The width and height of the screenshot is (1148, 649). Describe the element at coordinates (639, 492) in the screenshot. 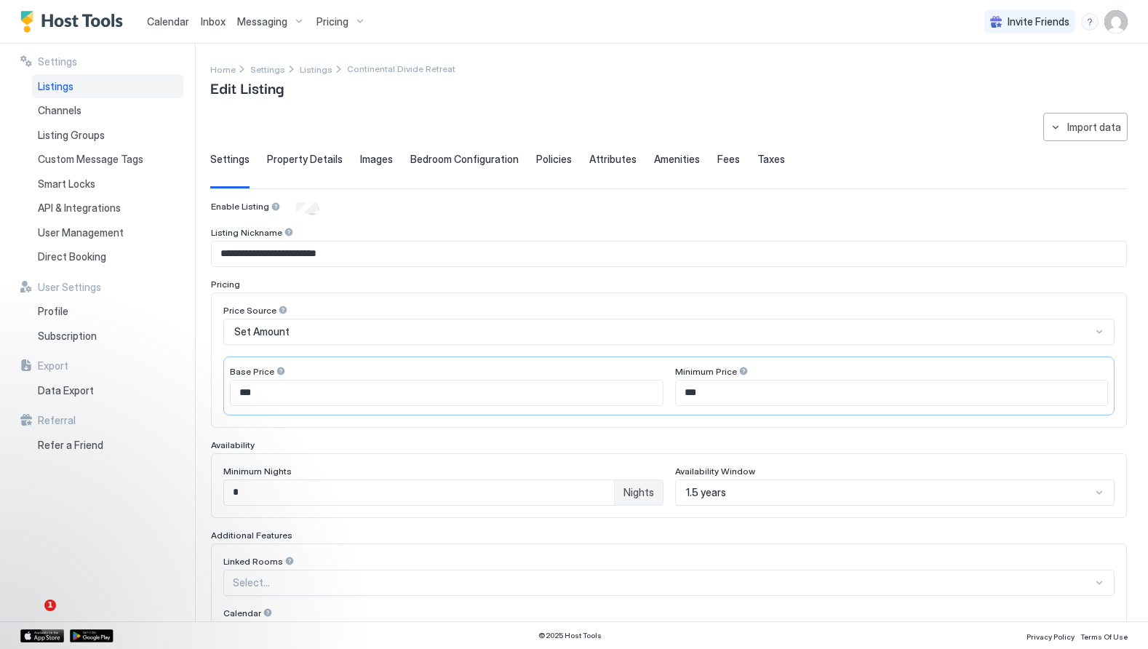

I see `span: Nights` at that location.